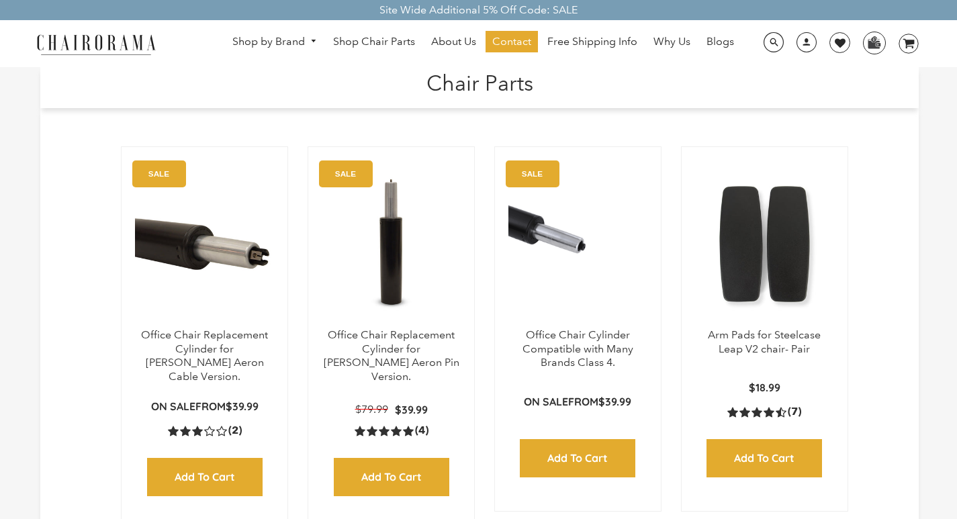  What do you see at coordinates (764, 412) in the screenshot?
I see `div: 4.4 rating (7 votes)` at bounding box center [764, 412].